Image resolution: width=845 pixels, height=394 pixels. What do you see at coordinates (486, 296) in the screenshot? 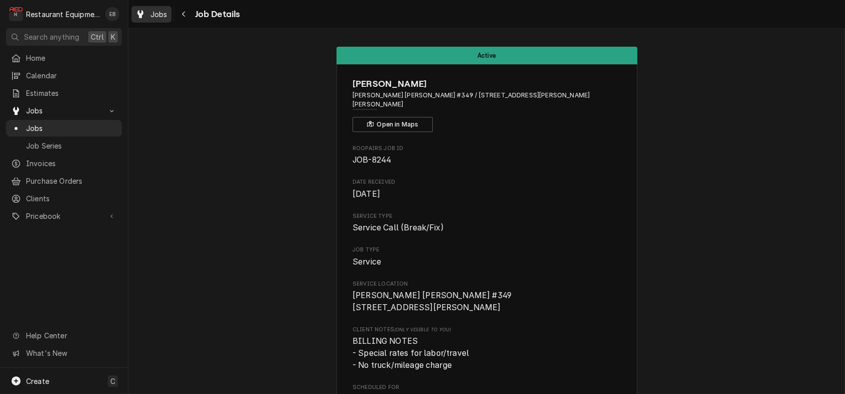
I see `div: Service Location` at bounding box center [486, 296].